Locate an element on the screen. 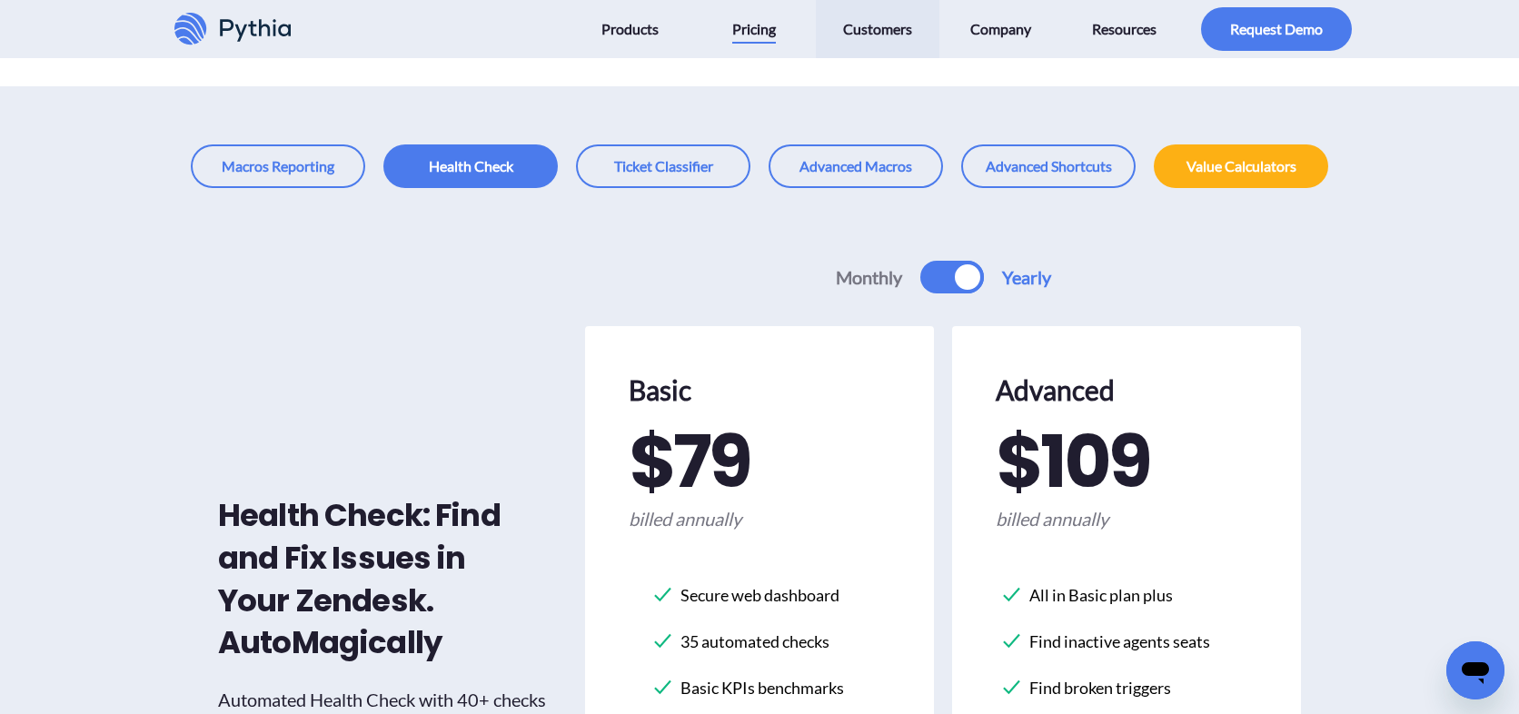 Image resolution: width=1519 pixels, height=714 pixels. h2: Advanced is located at coordinates (1126, 390).